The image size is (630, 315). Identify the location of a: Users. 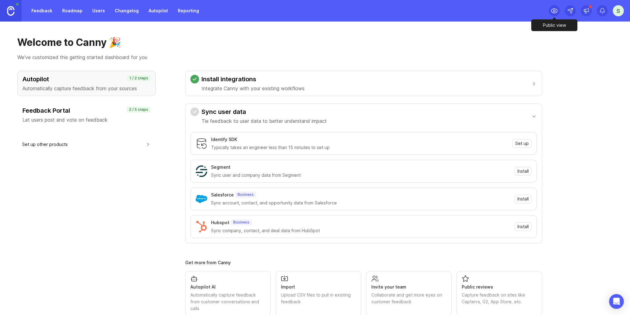
(98, 11).